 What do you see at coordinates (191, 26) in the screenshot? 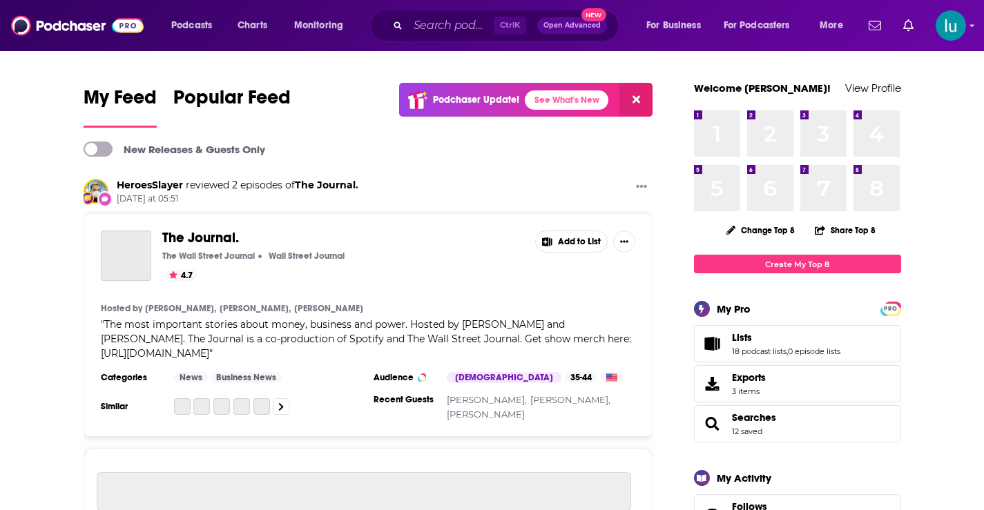
I see `span: Podcasts` at bounding box center [191, 26].